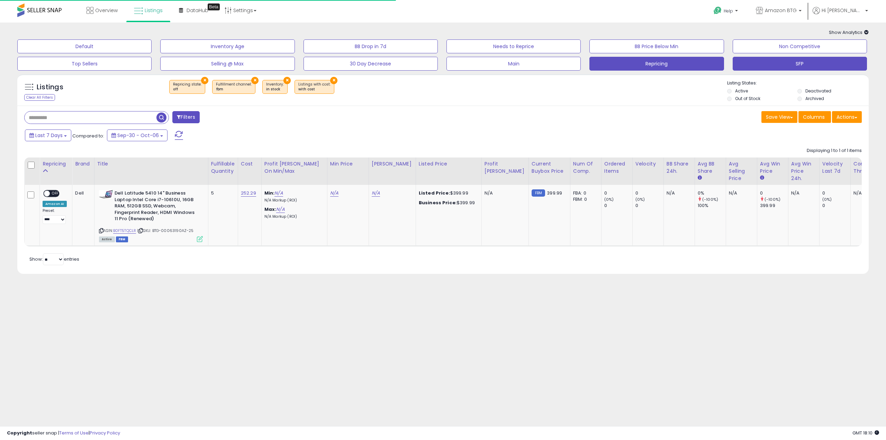  What do you see at coordinates (186, 117) in the screenshot?
I see `button: Filters` at bounding box center [186, 117].